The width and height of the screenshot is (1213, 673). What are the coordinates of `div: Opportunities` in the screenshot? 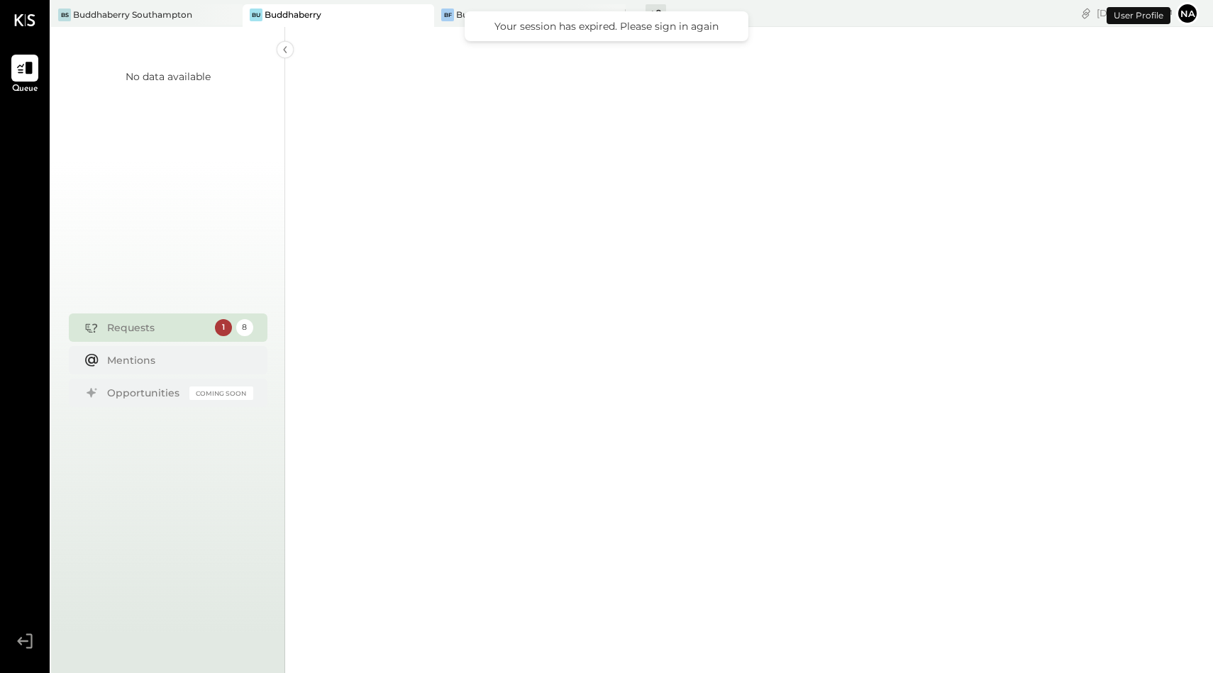 It's located at (145, 393).